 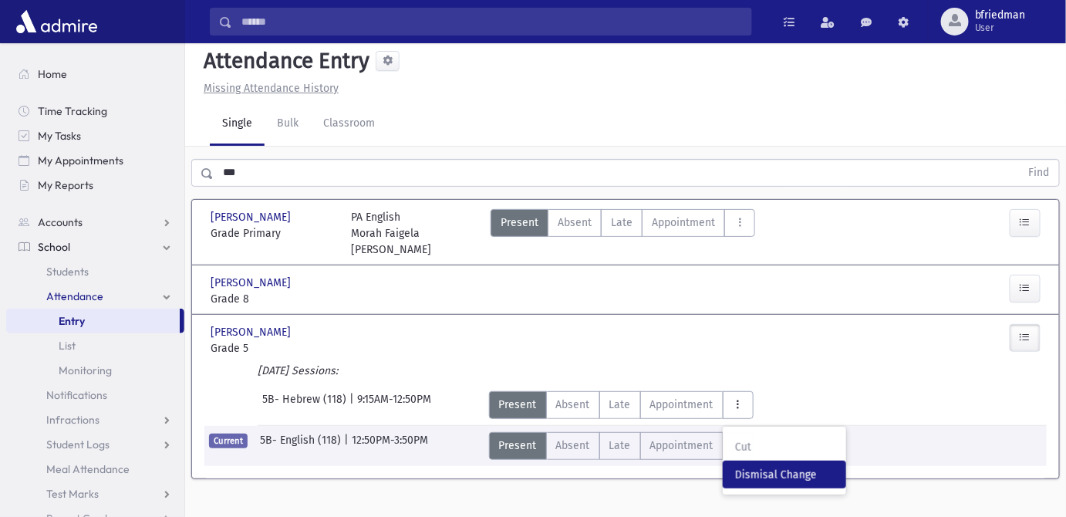 I want to click on span: School, so click(x=54, y=247).